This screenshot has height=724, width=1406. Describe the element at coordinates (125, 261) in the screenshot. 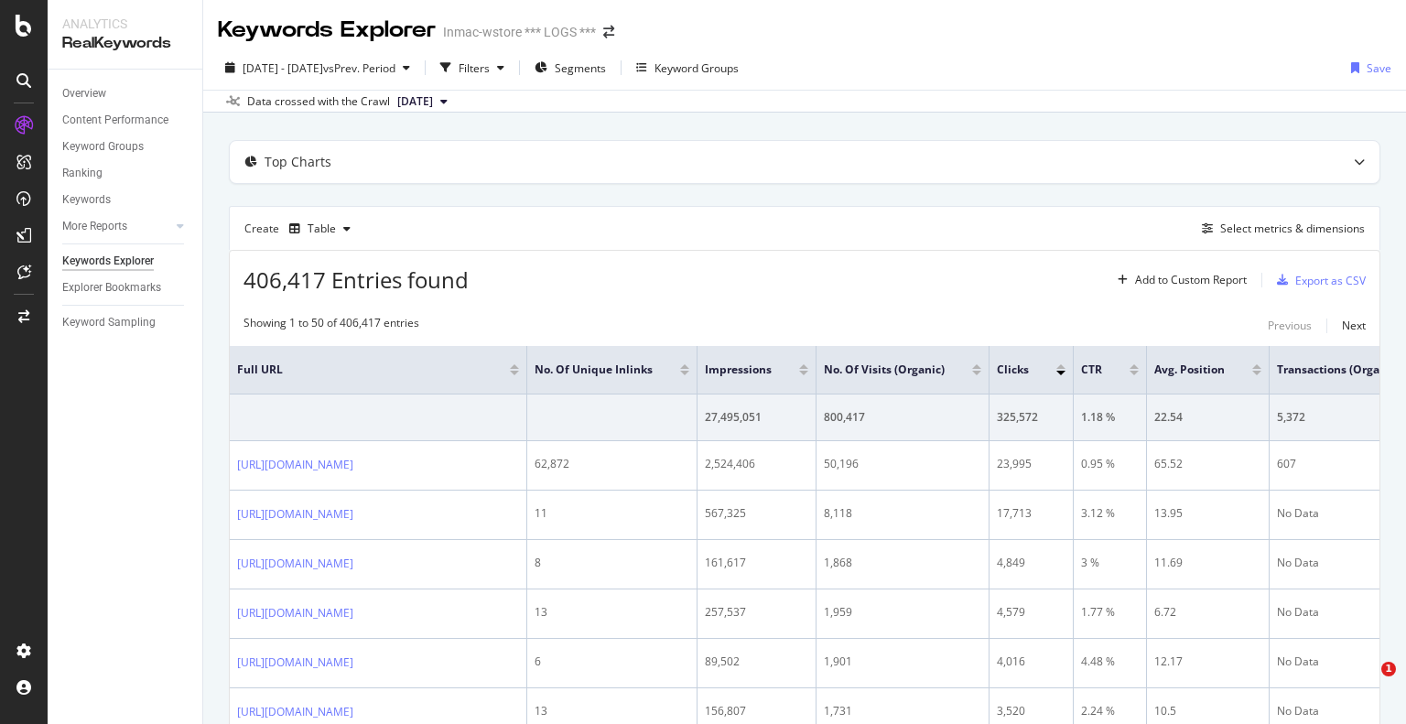

I see `a: Keywords Explorer` at that location.